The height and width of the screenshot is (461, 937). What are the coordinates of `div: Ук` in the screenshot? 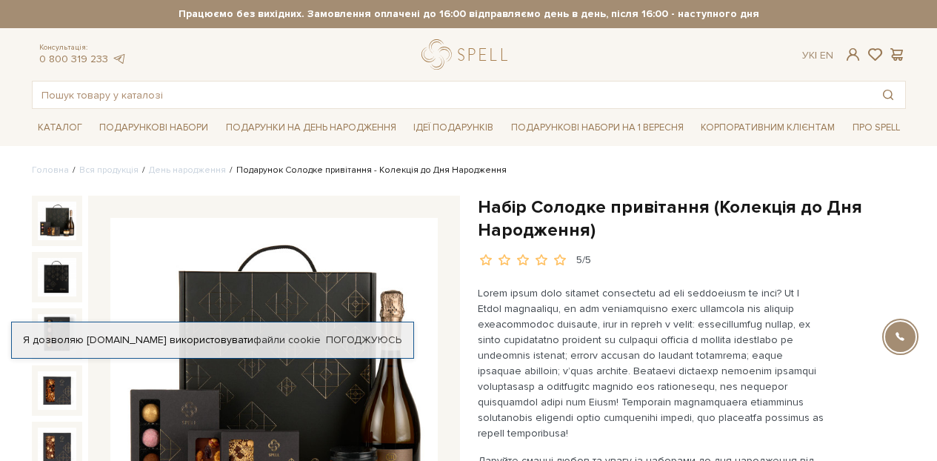 It's located at (817, 56).